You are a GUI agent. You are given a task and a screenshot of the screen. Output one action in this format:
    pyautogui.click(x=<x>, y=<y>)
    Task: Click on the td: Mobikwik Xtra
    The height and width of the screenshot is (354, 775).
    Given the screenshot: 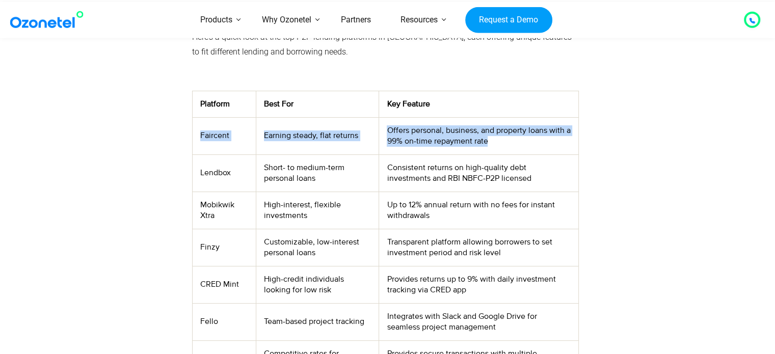 What is the action you would take?
    pyautogui.click(x=224, y=210)
    